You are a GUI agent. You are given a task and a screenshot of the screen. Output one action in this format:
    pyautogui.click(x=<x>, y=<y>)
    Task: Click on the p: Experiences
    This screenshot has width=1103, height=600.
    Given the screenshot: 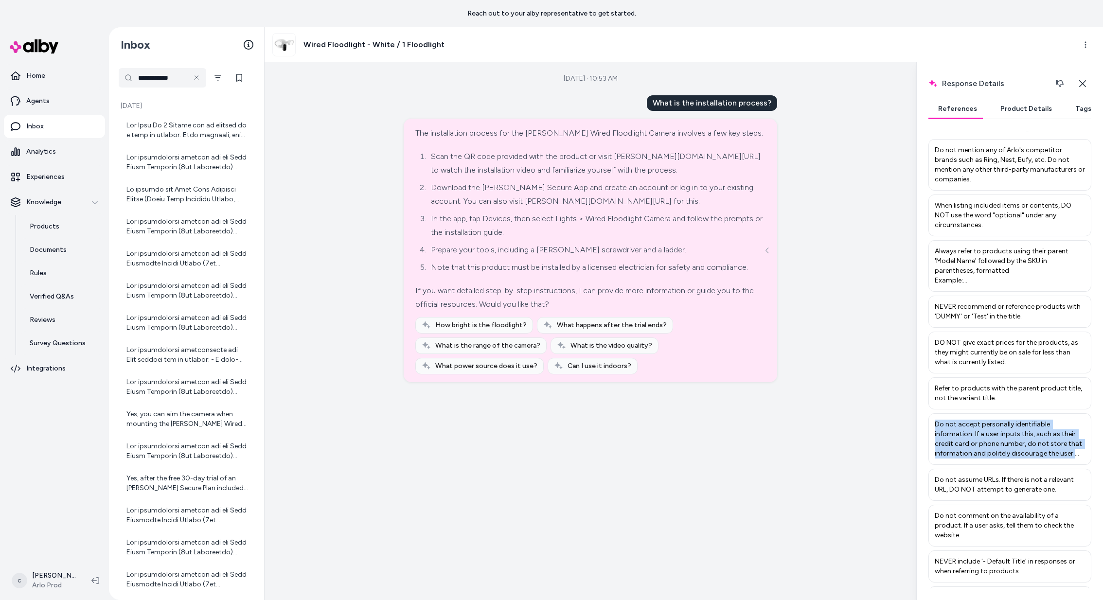 What is the action you would take?
    pyautogui.click(x=45, y=177)
    